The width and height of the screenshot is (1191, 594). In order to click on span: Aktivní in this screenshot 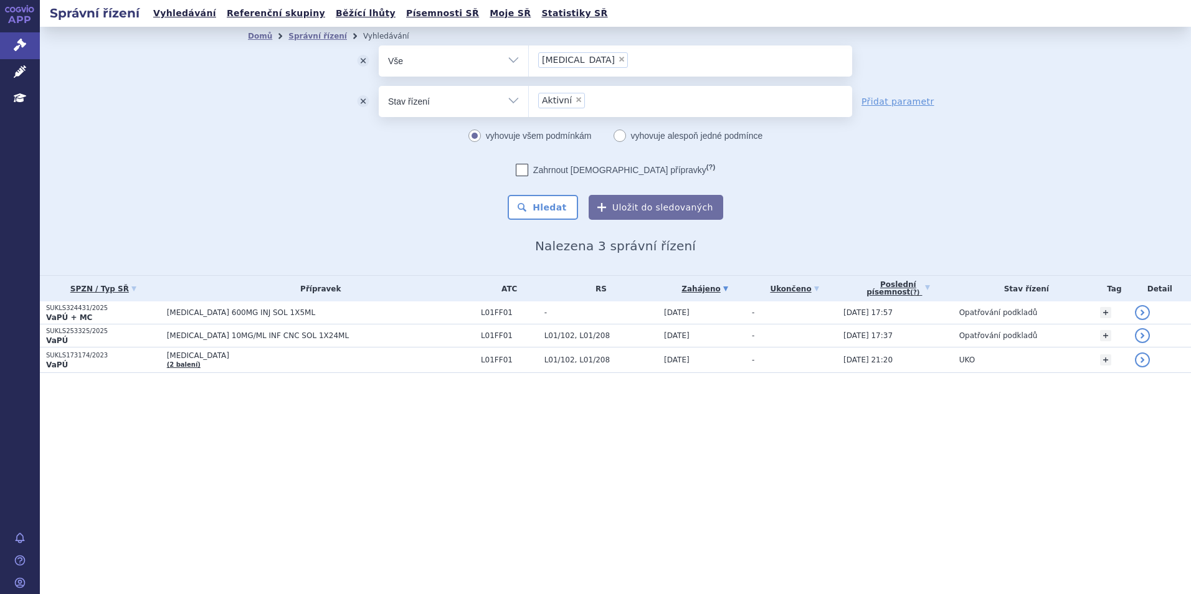, I will do `click(557, 100)`.